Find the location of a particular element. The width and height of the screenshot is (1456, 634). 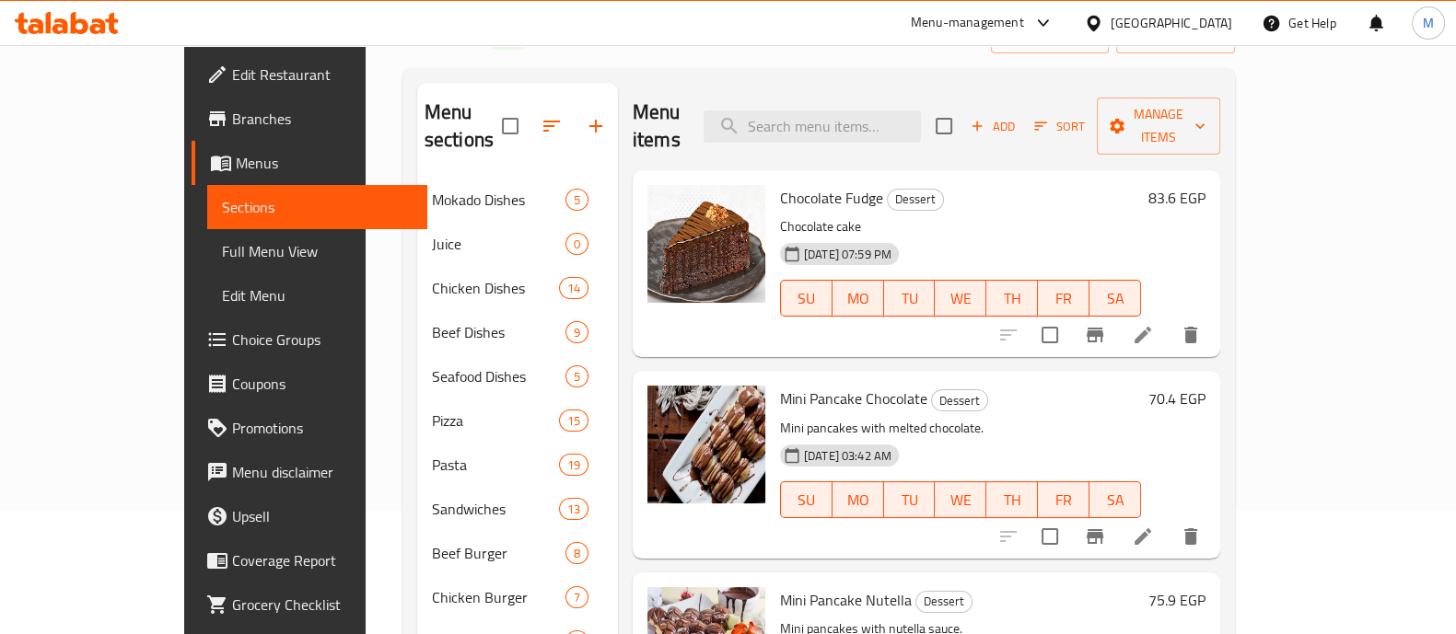

div: Mokado Dishes5 is located at coordinates (517, 200).